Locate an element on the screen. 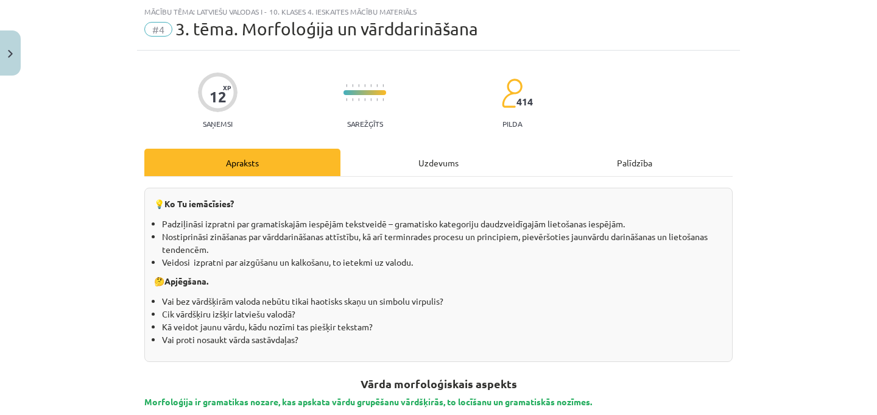  div: Palīdzība is located at coordinates (635, 162).